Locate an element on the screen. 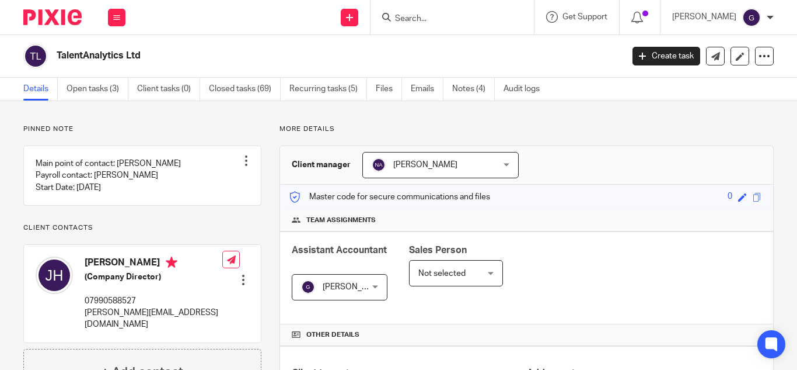  p: Pinned note is located at coordinates (142, 129).